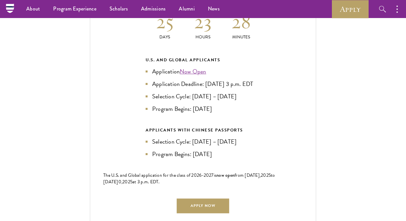  I want to click on div: U.S. and Global Applicants, so click(203, 60).